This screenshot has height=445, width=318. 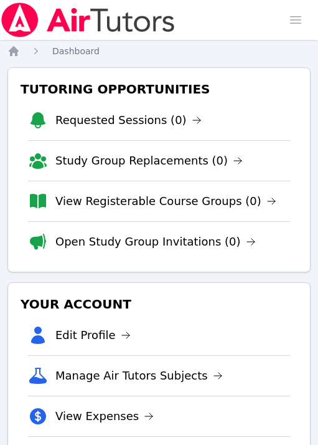 What do you see at coordinates (76, 51) in the screenshot?
I see `a: Dashboard` at bounding box center [76, 51].